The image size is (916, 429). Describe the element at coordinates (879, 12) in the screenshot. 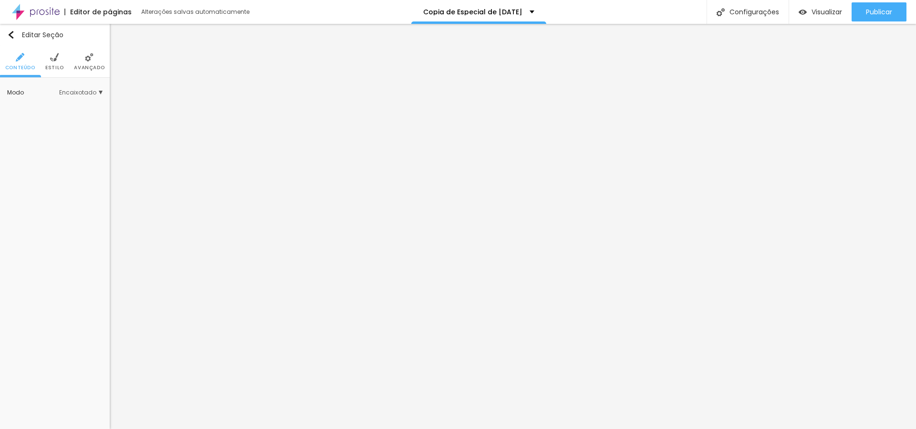

I see `span: Publicar` at that location.